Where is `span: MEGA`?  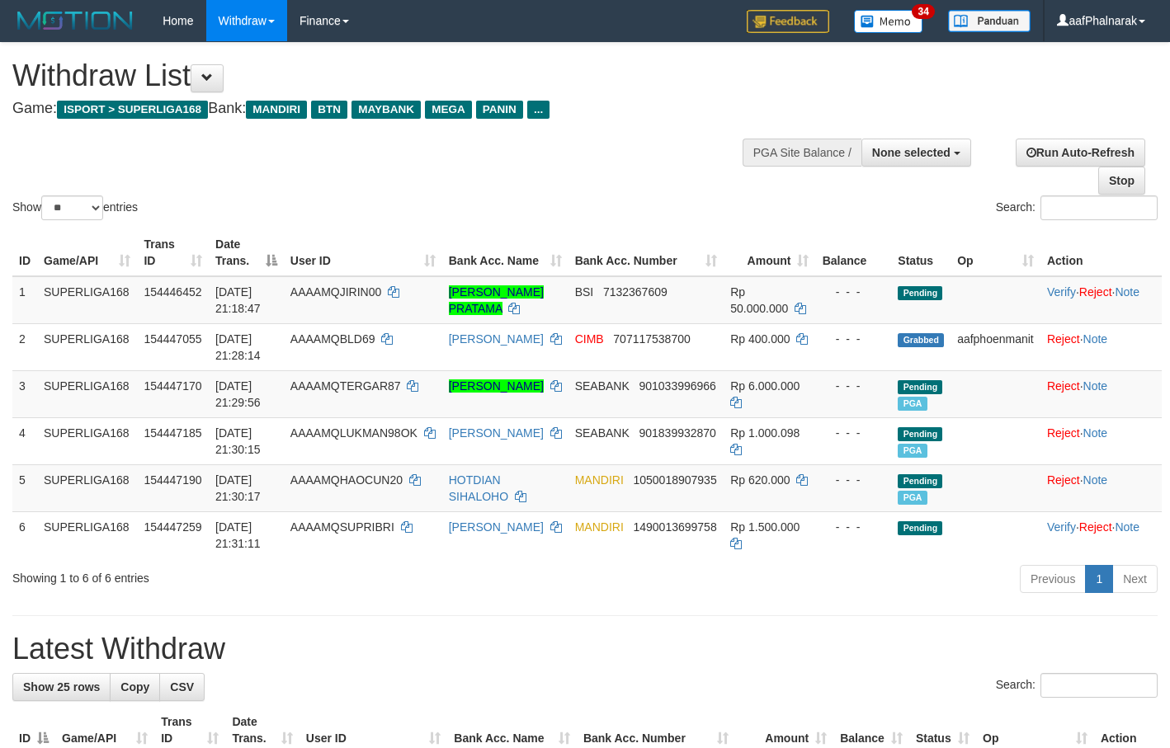
span: MEGA is located at coordinates (448, 110).